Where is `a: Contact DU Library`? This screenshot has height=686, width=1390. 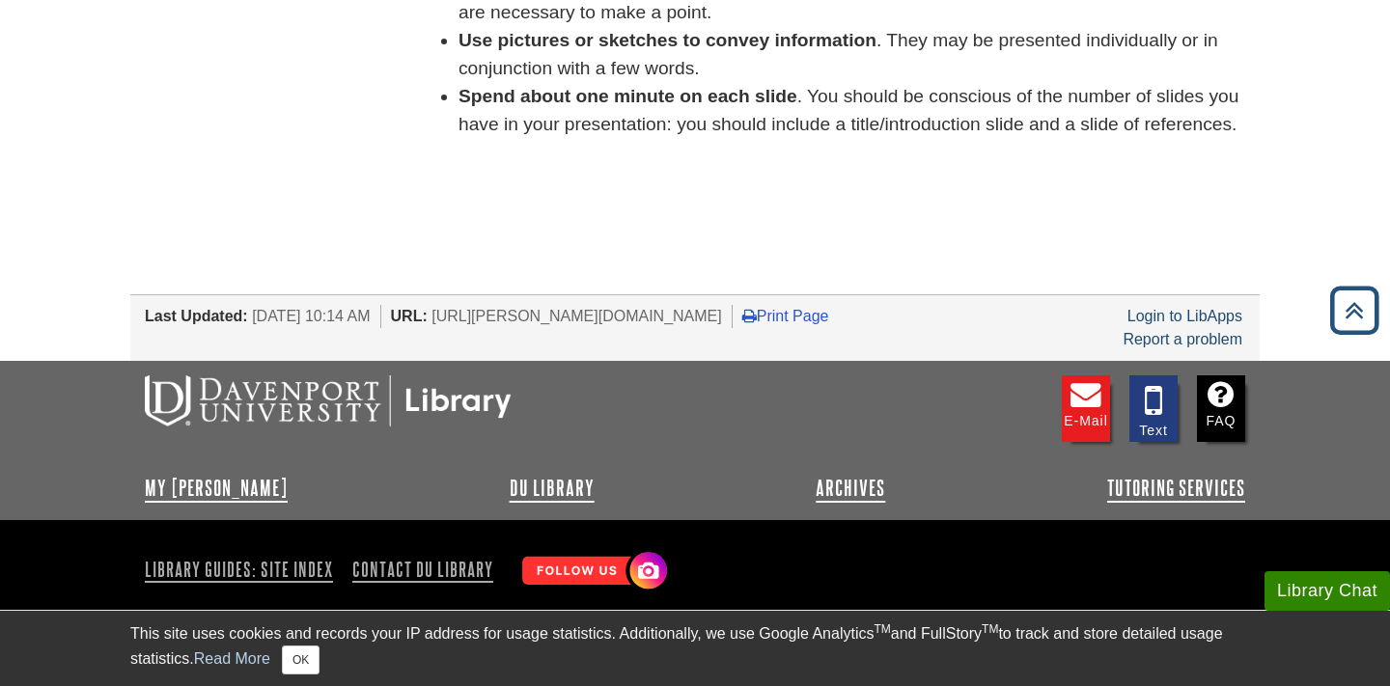
a: Contact DU Library is located at coordinates (423, 570).